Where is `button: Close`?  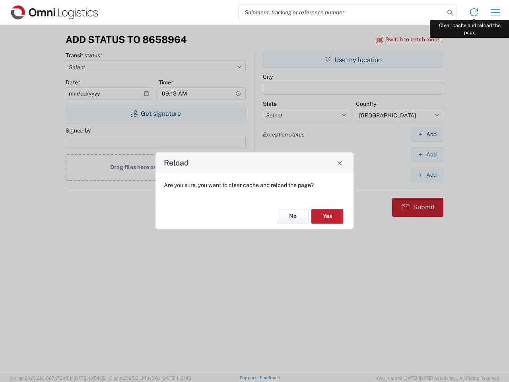
button: Close is located at coordinates (340, 163).